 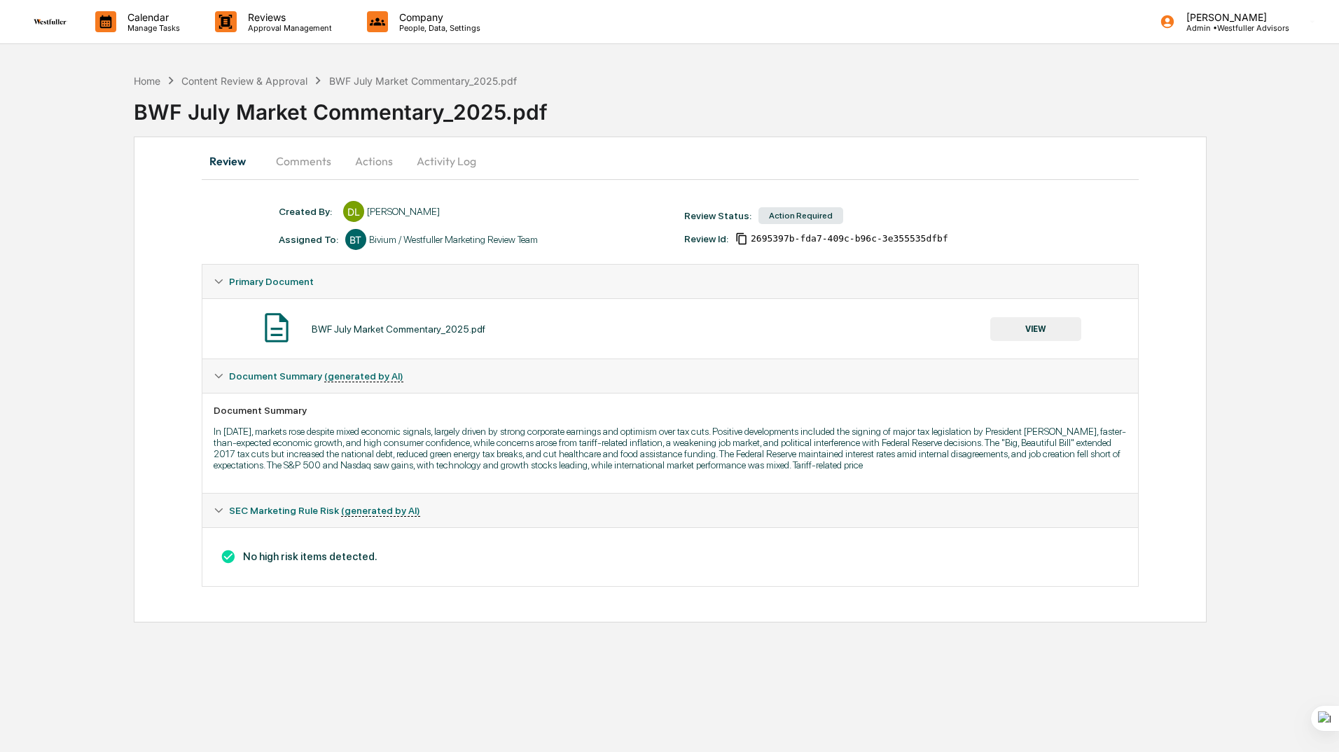 What do you see at coordinates (446, 161) in the screenshot?
I see `button: Activity Log` at bounding box center [446, 161].